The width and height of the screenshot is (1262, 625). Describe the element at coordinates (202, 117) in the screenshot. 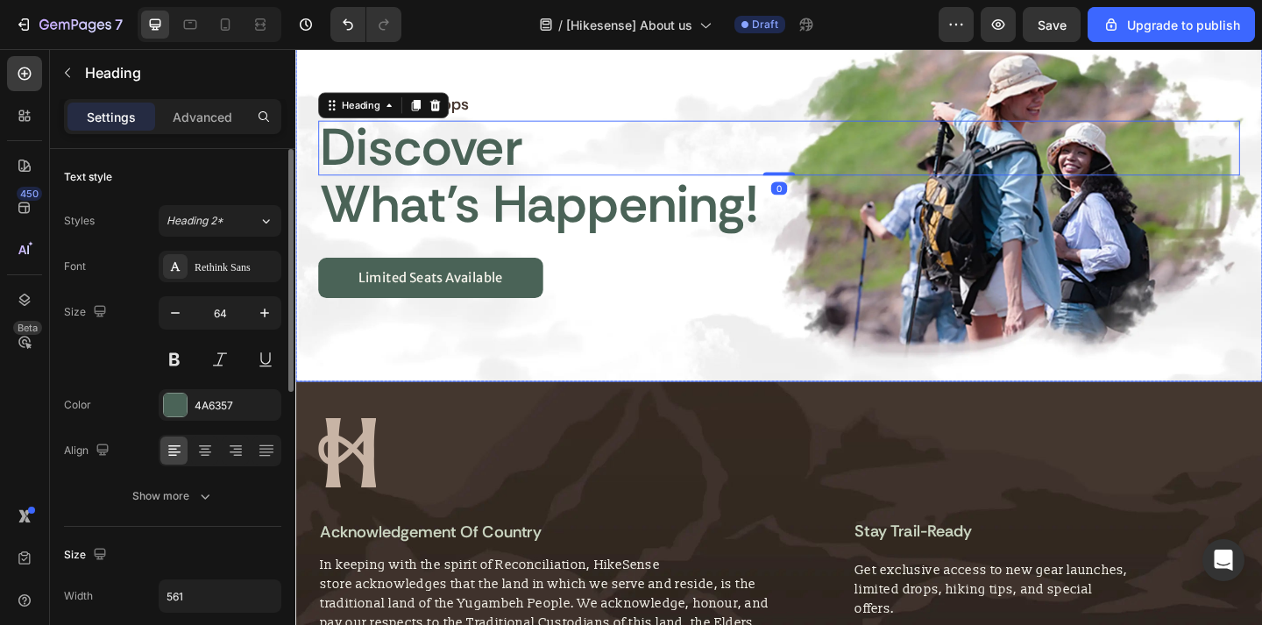

I see `p: Advanced` at that location.